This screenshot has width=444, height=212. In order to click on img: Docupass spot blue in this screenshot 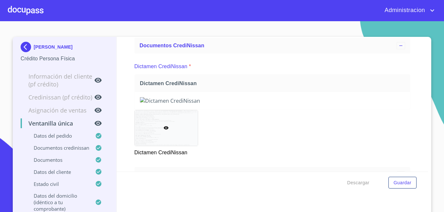, I will do `click(27, 47)`.